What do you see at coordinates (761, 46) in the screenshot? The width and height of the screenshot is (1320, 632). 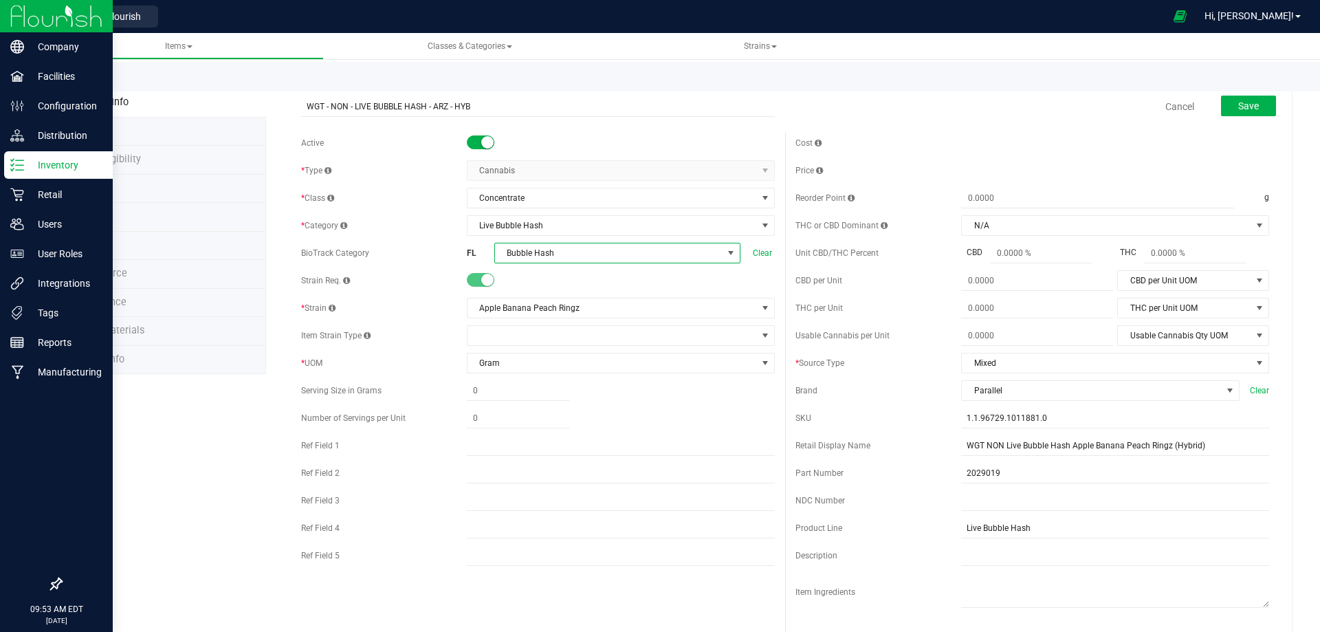 I see `span: Strains` at bounding box center [761, 46].